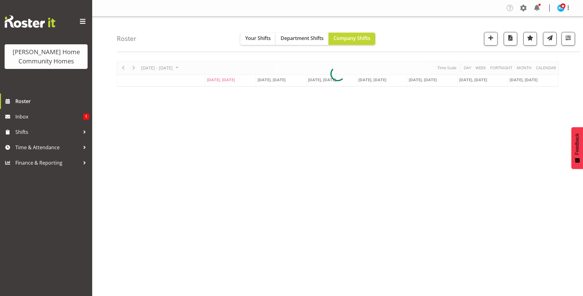  I want to click on h4: Roster, so click(127, 38).